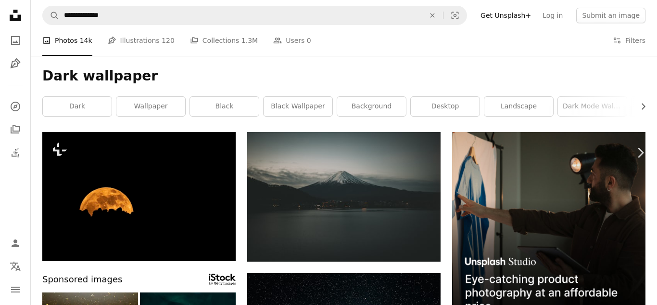 This screenshot has width=657, height=305. What do you see at coordinates (15, 266) in the screenshot?
I see `button: Language` at bounding box center [15, 266].